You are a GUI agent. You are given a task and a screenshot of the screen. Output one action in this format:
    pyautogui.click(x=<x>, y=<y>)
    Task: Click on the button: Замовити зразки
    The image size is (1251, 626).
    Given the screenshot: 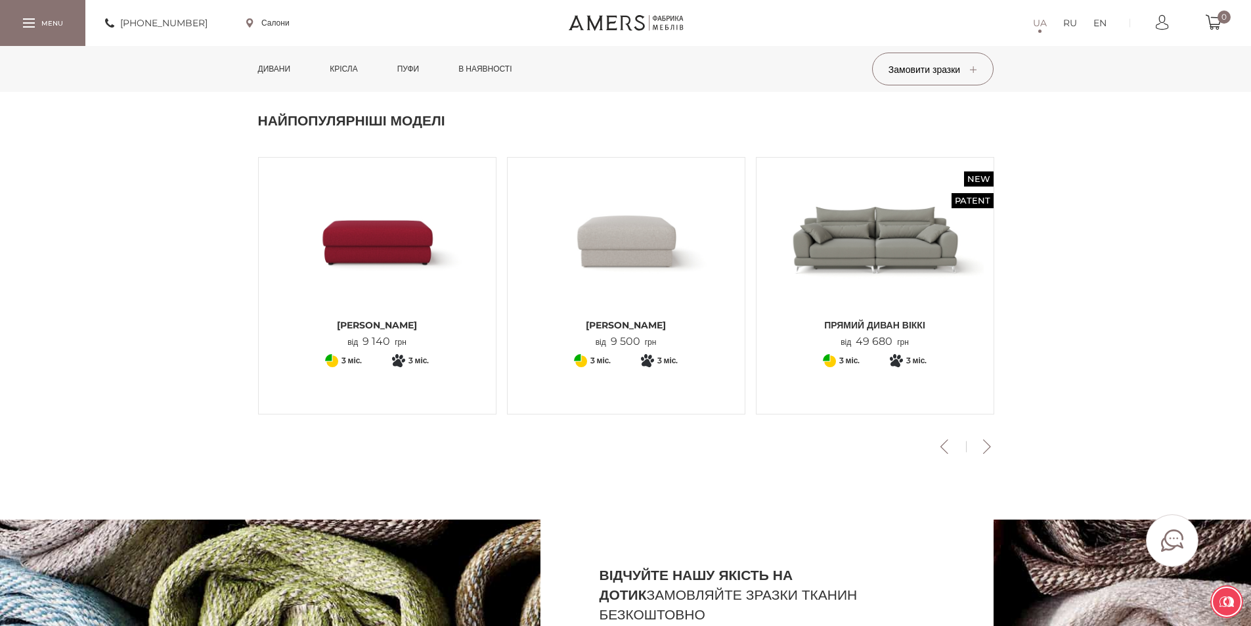 What is the action you would take?
    pyautogui.click(x=933, y=69)
    